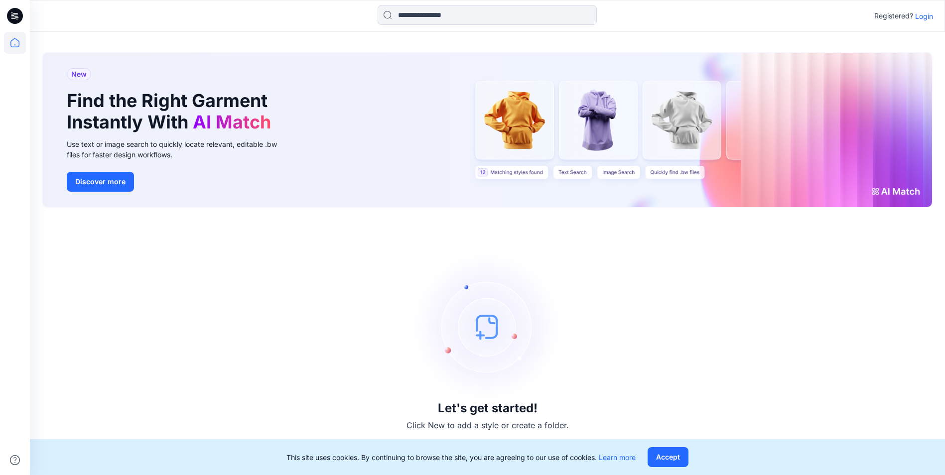  Describe the element at coordinates (179, 149) in the screenshot. I see `div: Use text or image search to quickly locate relevant, editable .bw files for faster design workflows.` at that location.